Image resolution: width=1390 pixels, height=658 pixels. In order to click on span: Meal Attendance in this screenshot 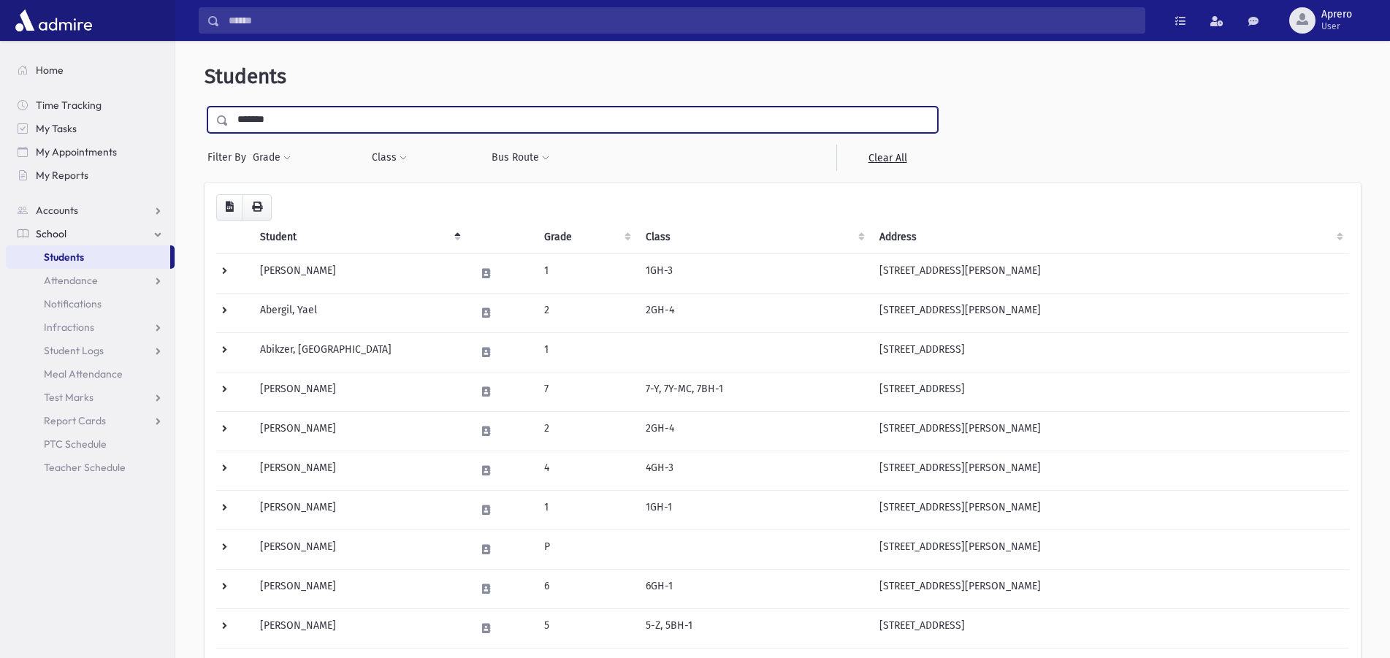, I will do `click(83, 374)`.